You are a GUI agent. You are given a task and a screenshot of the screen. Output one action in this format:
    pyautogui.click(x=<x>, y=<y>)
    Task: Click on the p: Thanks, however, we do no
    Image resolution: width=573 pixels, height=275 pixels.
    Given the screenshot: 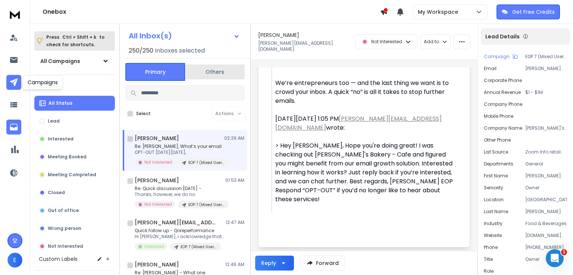 What is the action you would take?
    pyautogui.click(x=179, y=195)
    